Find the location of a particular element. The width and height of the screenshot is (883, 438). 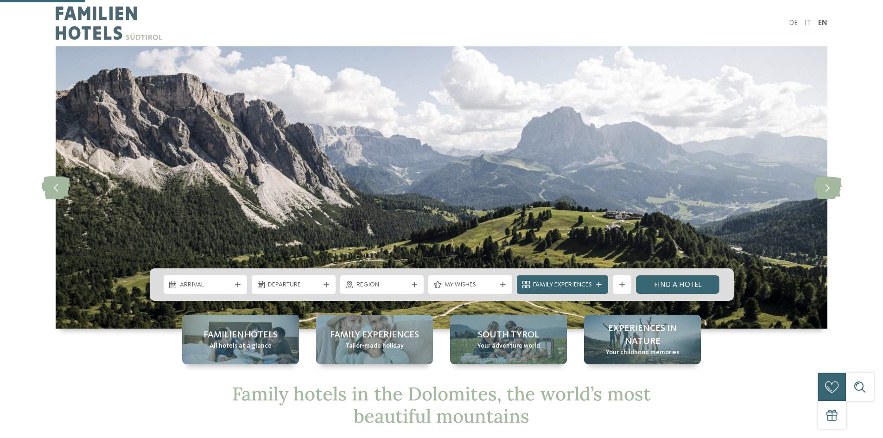

a: Family hotels in the Dolomites: Holidays in the realm of the Pale Mountains Experiences in nature... is located at coordinates (643, 339).